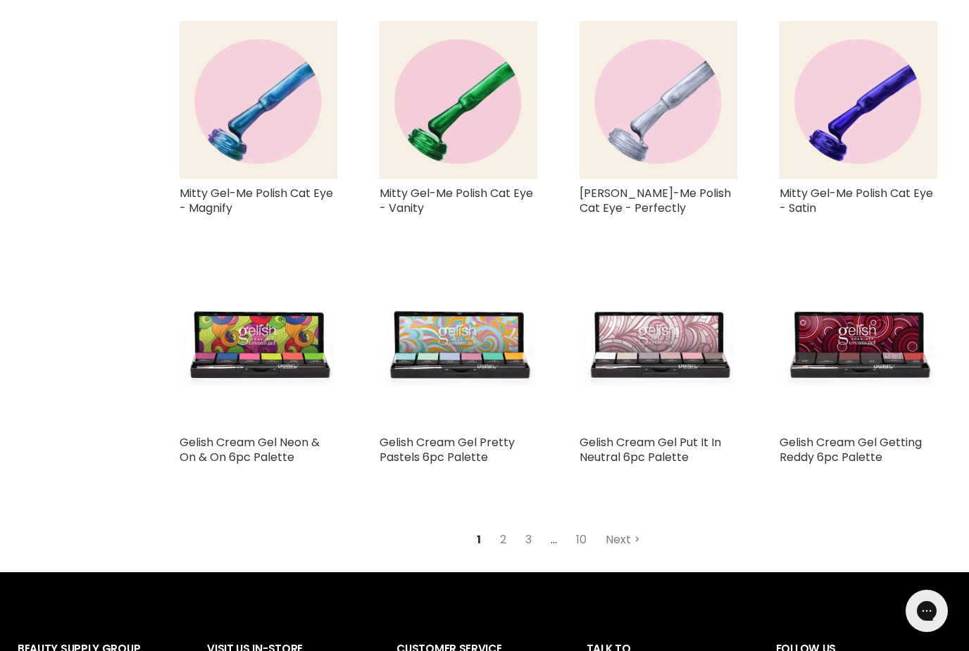  Describe the element at coordinates (458, 100) in the screenshot. I see `img: Mitty Gel-Me Polish Cat Eye - Vanity` at that location.